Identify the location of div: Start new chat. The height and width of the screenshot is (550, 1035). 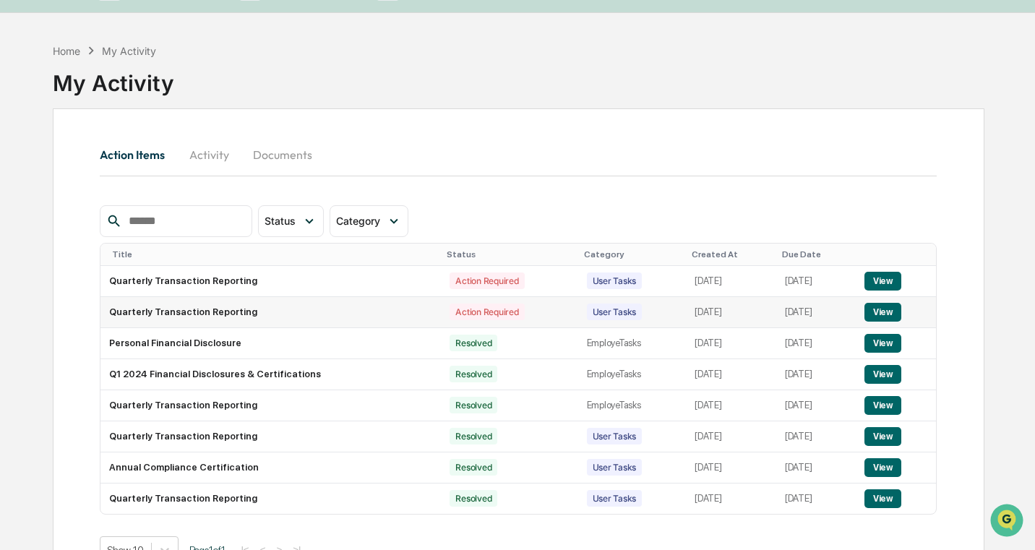
(143, 118).